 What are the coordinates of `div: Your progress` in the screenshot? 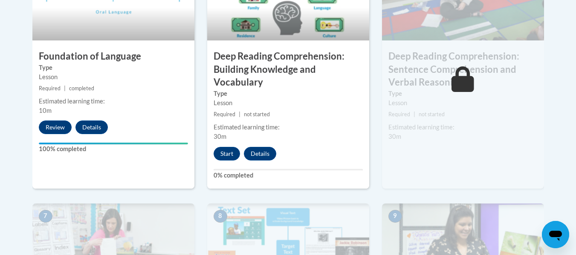 It's located at (113, 144).